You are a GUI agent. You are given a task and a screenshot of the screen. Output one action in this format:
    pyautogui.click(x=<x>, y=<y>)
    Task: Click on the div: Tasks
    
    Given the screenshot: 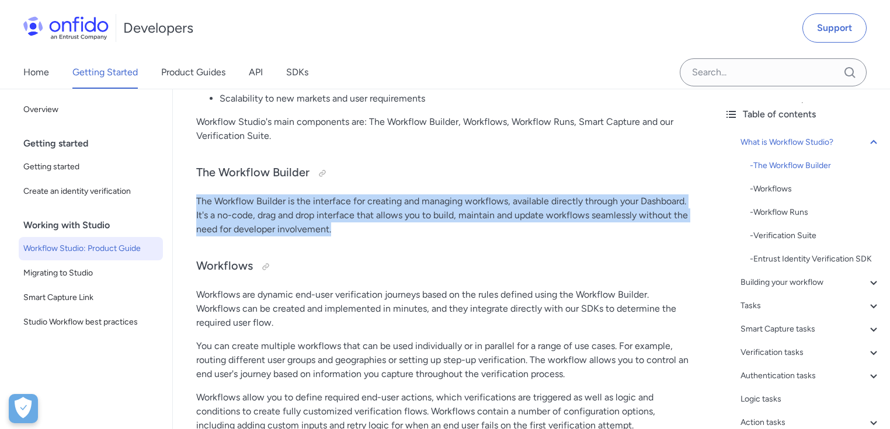 What is the action you would take?
    pyautogui.click(x=811, y=306)
    